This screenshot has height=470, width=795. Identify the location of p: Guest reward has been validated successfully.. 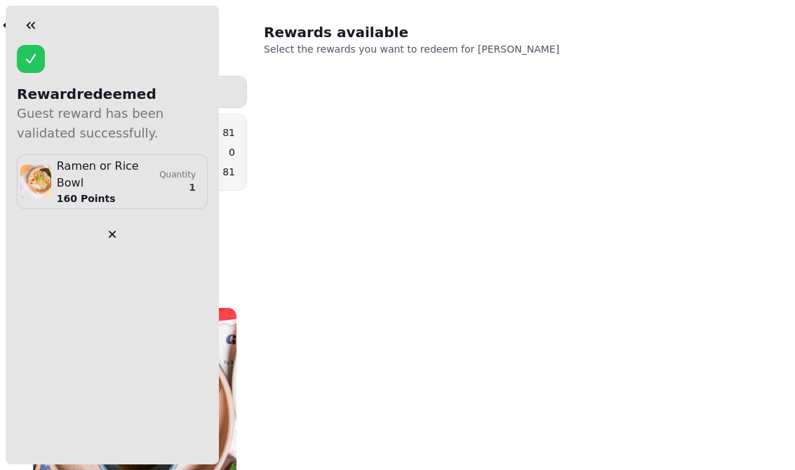
(112, 124).